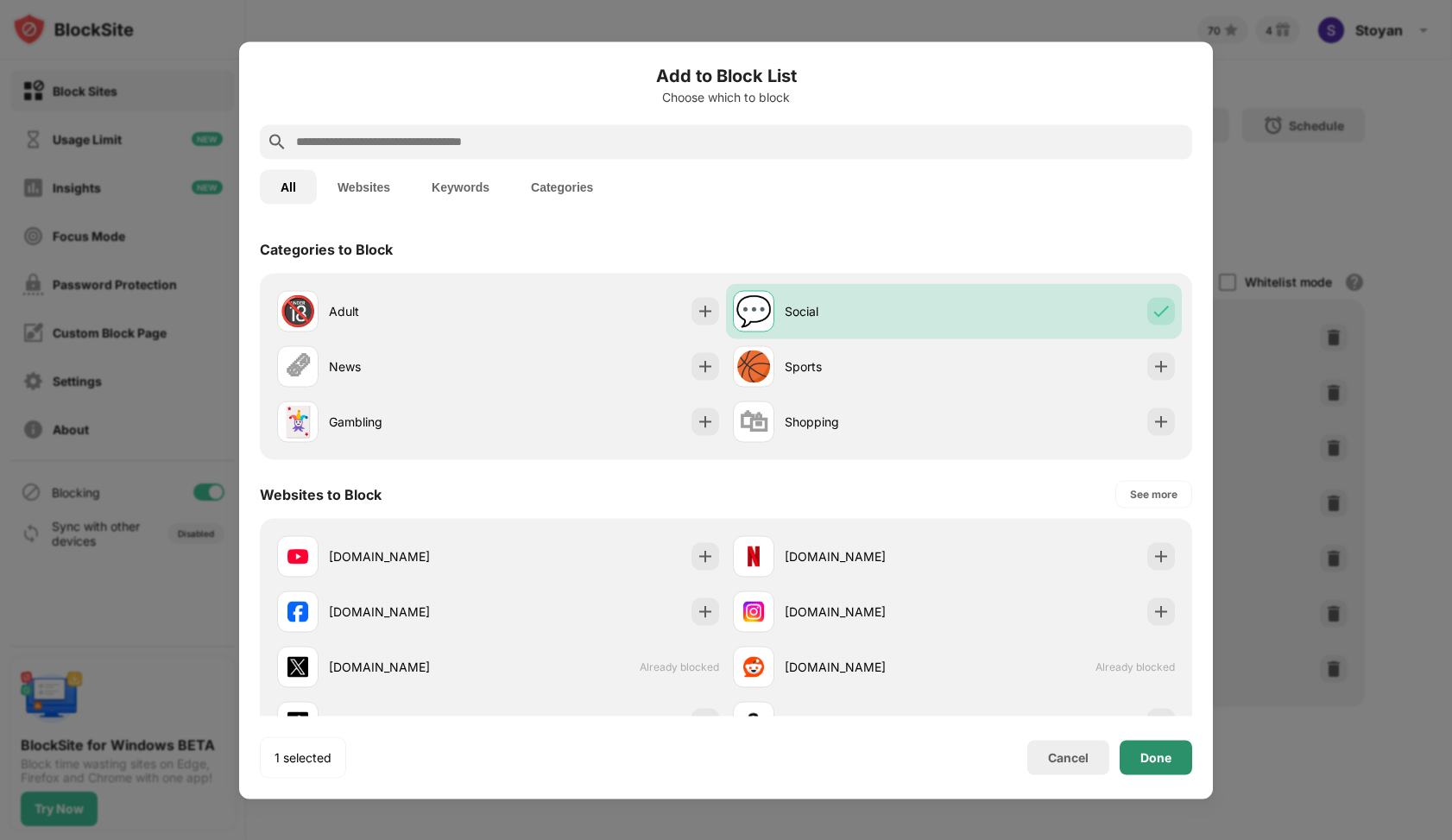 This screenshot has width=1452, height=840. I want to click on div: Done, so click(1155, 757).